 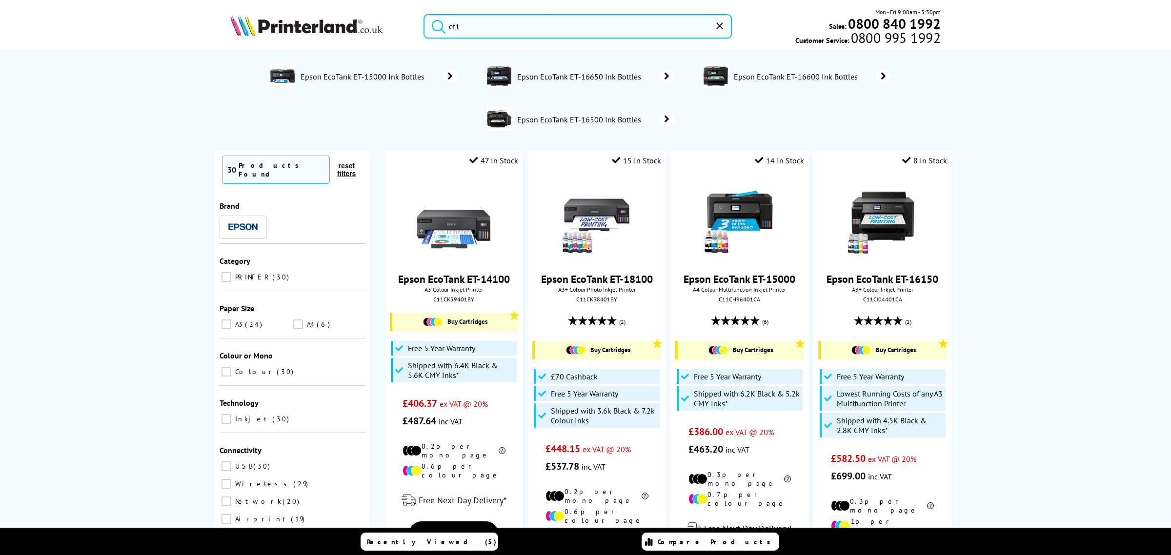 What do you see at coordinates (226, 372) in the screenshot?
I see `input: Colour 30` at bounding box center [226, 372].